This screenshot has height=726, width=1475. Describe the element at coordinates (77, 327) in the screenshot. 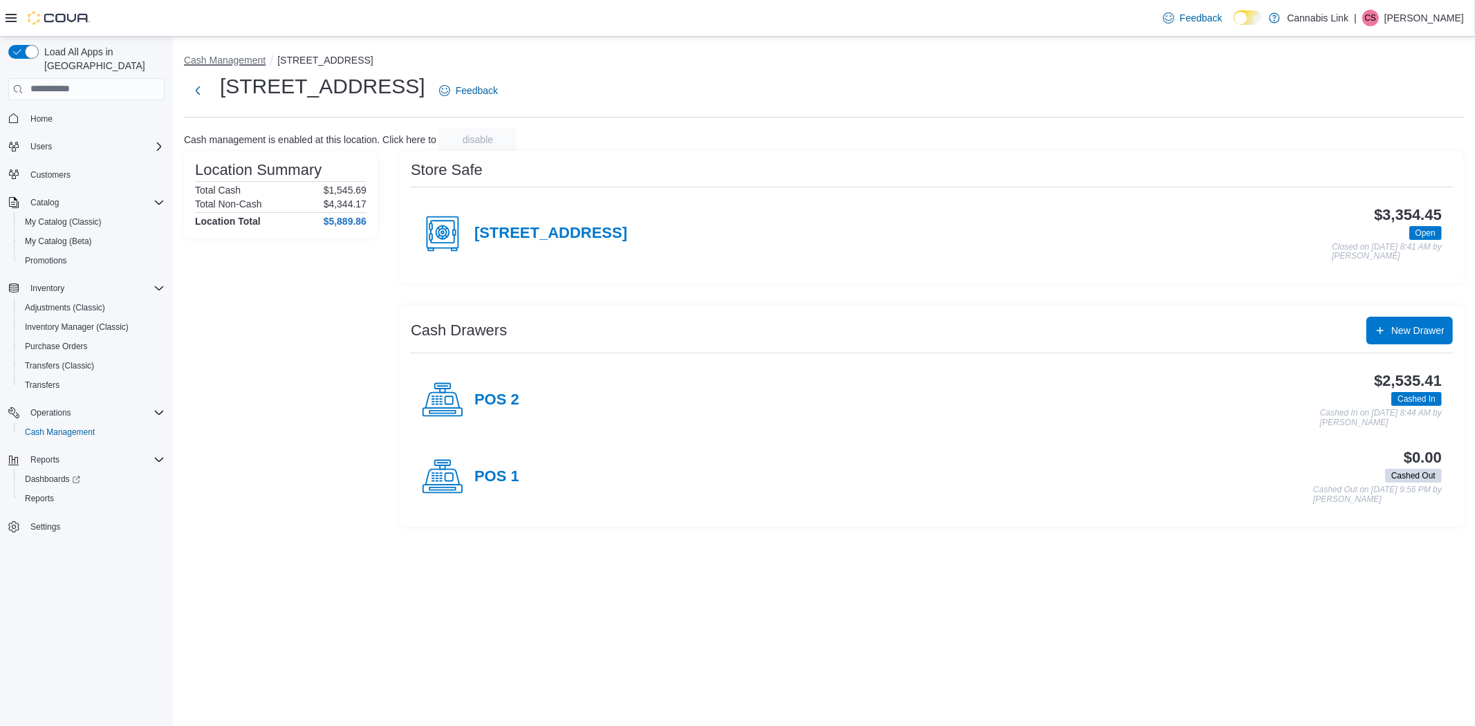

I see `span: Inventory Manager (Classic)` at that location.